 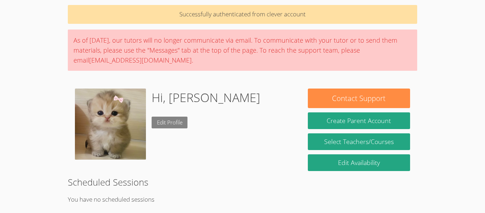 I want to click on a: Edit Availability, so click(x=359, y=162).